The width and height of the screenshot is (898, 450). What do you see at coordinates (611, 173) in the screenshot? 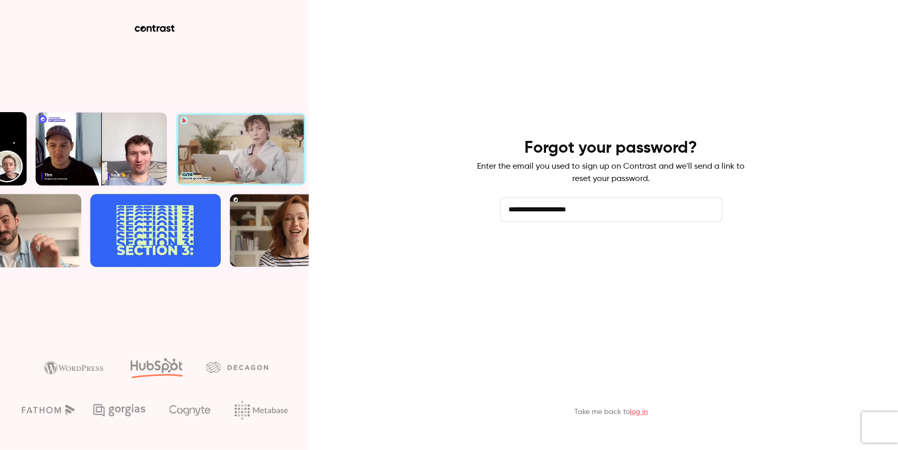
I see `p: Enter the email you used to sign up on Contrast and we'll send a link to reset your password.` at bounding box center [611, 173].